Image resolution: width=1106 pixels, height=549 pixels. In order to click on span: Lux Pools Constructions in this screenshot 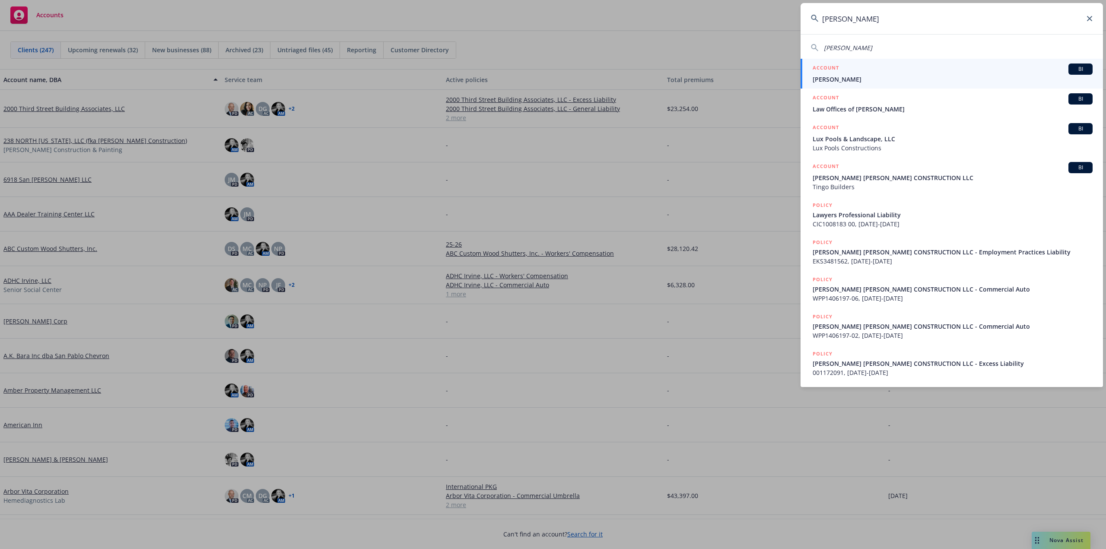, I will do `click(953, 148)`.